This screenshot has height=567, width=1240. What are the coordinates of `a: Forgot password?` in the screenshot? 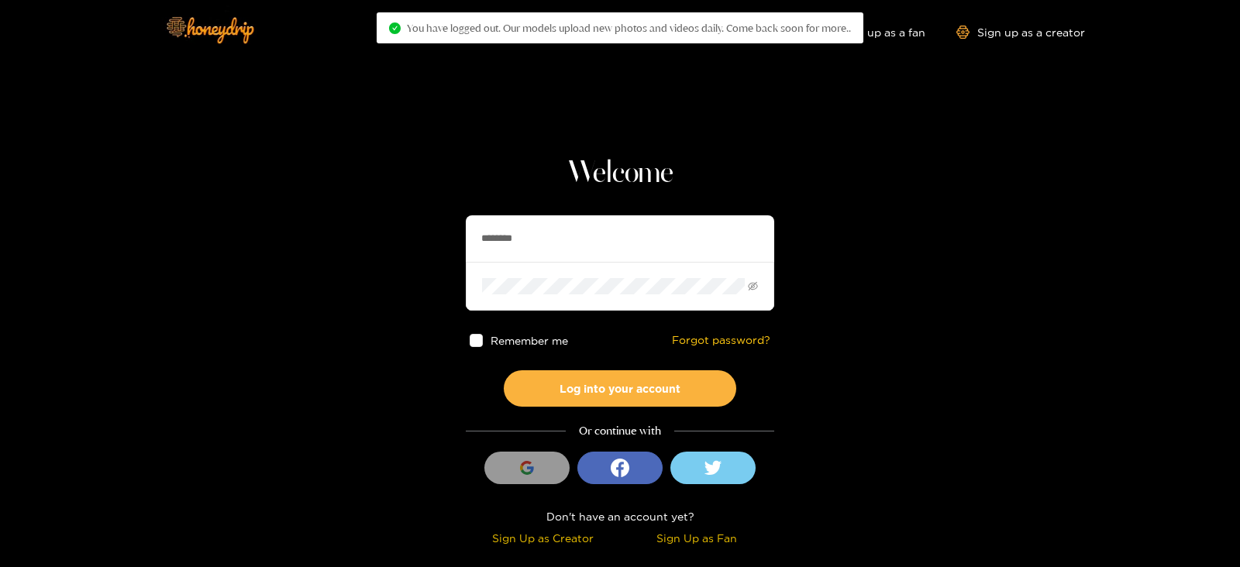 It's located at (721, 340).